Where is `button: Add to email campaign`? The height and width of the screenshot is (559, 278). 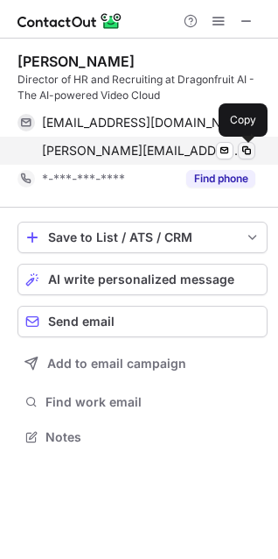
button: Add to email campaign is located at coordinates (143, 363).